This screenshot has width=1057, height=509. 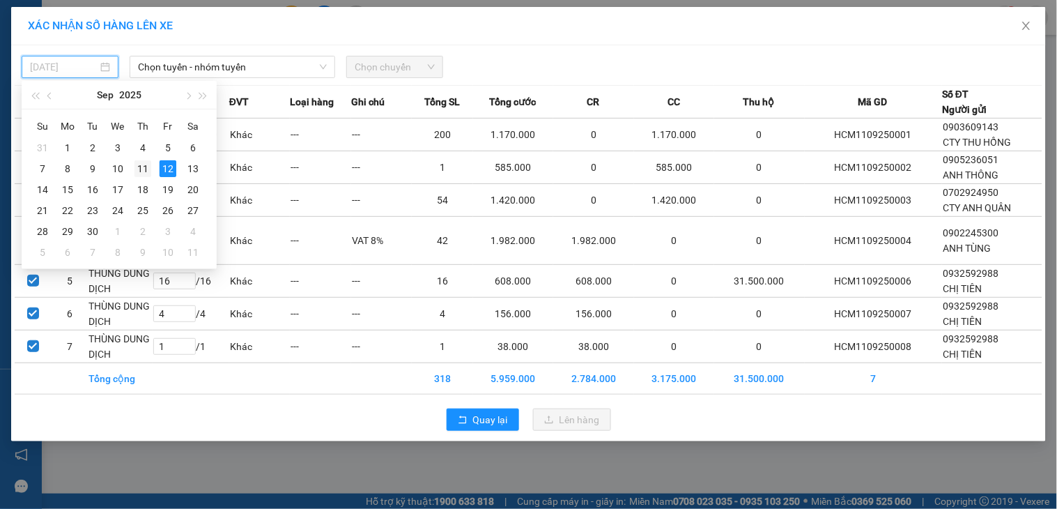 What do you see at coordinates (191, 281) in the screenshot?
I see `td: / 16` at bounding box center [191, 281].